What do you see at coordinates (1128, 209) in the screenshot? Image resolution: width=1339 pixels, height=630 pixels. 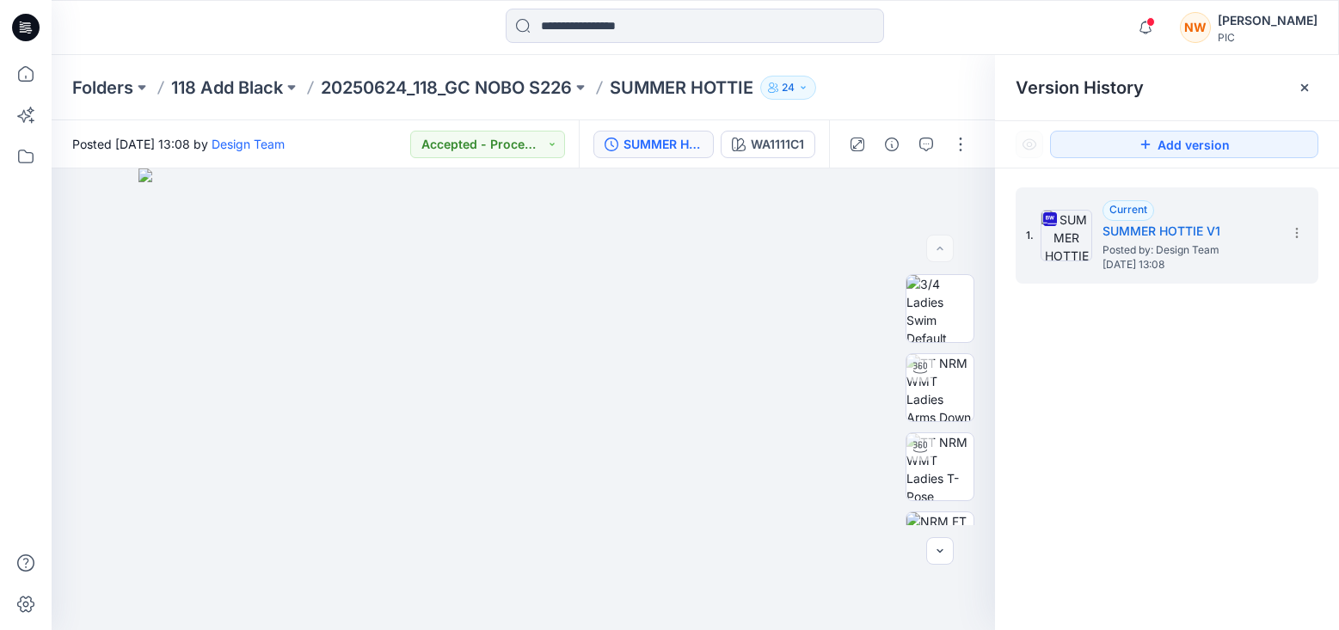 I see `span: Current` at bounding box center [1128, 209].